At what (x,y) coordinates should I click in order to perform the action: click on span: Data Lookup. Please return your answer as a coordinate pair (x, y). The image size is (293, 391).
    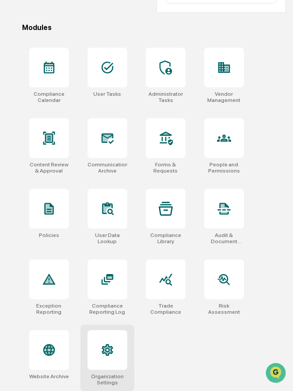
    Looking at the image, I should click on (37, 133).